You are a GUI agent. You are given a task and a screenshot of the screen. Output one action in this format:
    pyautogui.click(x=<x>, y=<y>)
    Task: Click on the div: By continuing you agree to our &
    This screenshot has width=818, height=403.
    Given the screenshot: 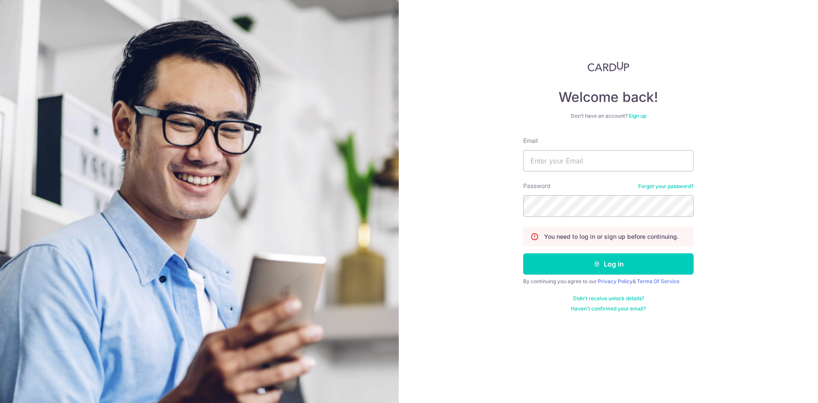 What is the action you would take?
    pyautogui.click(x=609, y=281)
    